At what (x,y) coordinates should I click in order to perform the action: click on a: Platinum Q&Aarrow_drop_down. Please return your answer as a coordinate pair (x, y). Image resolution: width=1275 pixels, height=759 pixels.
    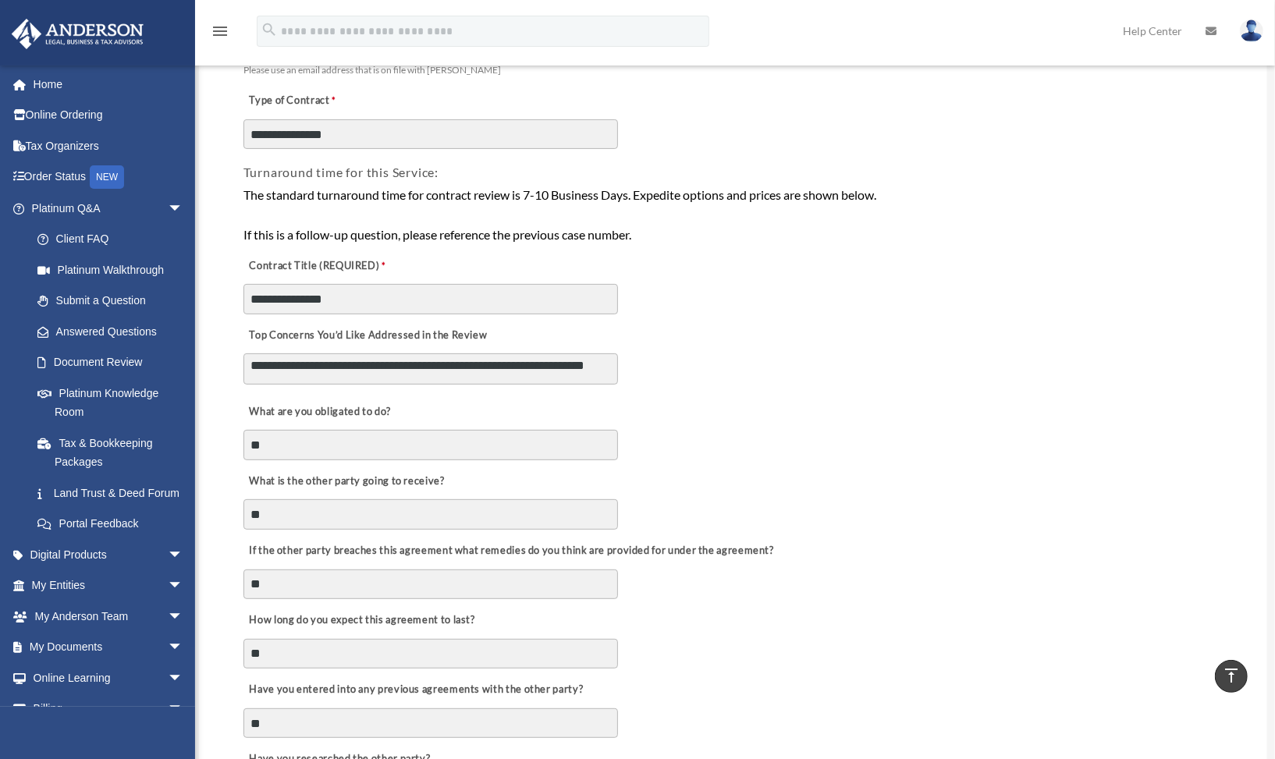
    Looking at the image, I should click on (108, 208).